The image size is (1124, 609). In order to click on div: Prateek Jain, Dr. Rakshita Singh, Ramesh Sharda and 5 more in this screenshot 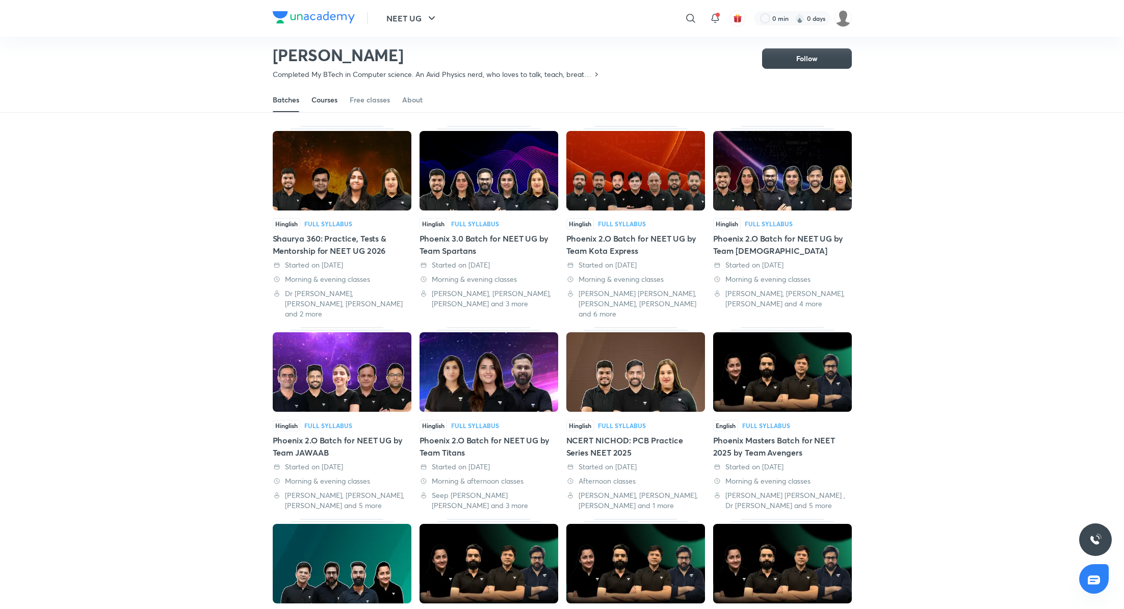, I will do `click(342, 501)`.